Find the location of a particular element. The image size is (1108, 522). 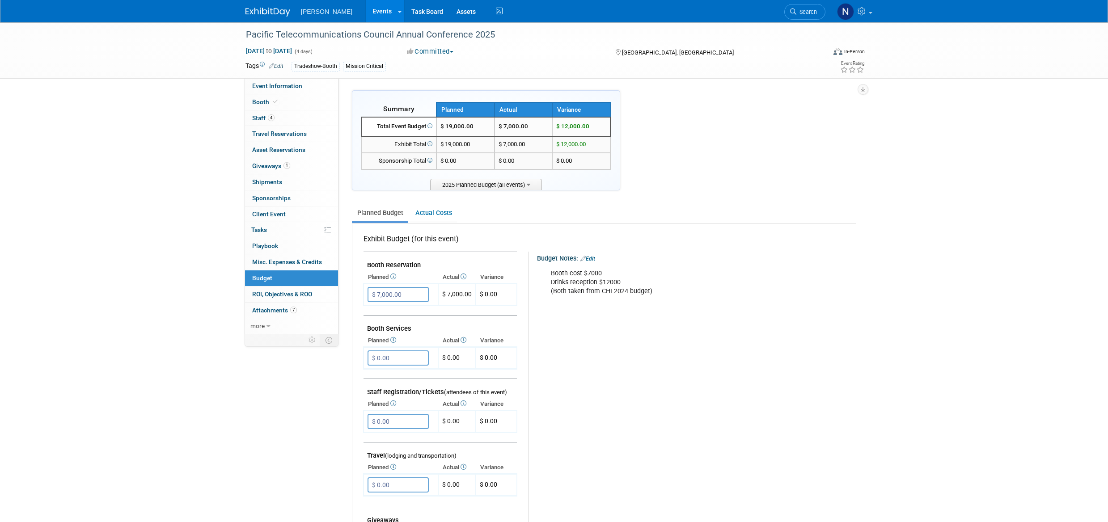

td: Travel is located at coordinates (440, 452).